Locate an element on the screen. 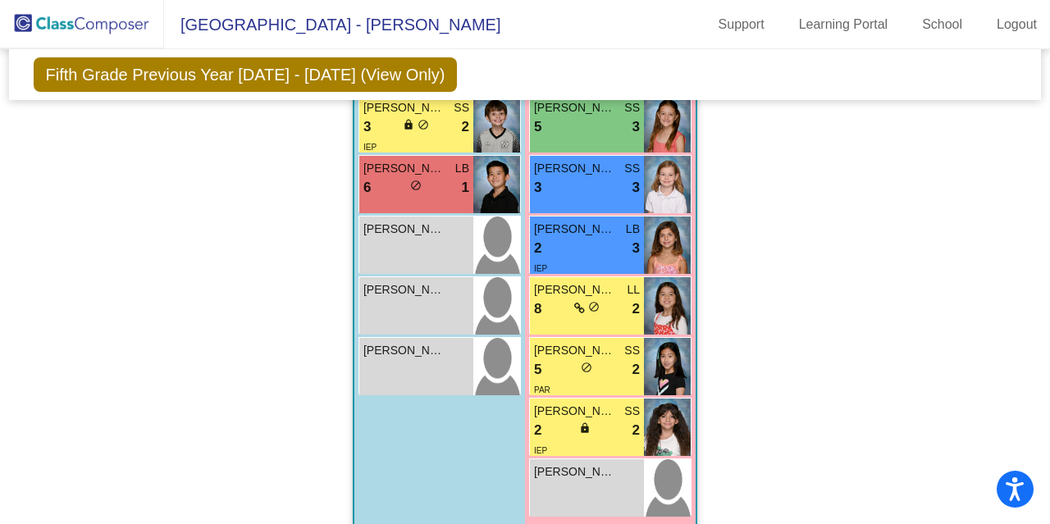 The height and width of the screenshot is (524, 1050). span: PAR is located at coordinates (542, 390).